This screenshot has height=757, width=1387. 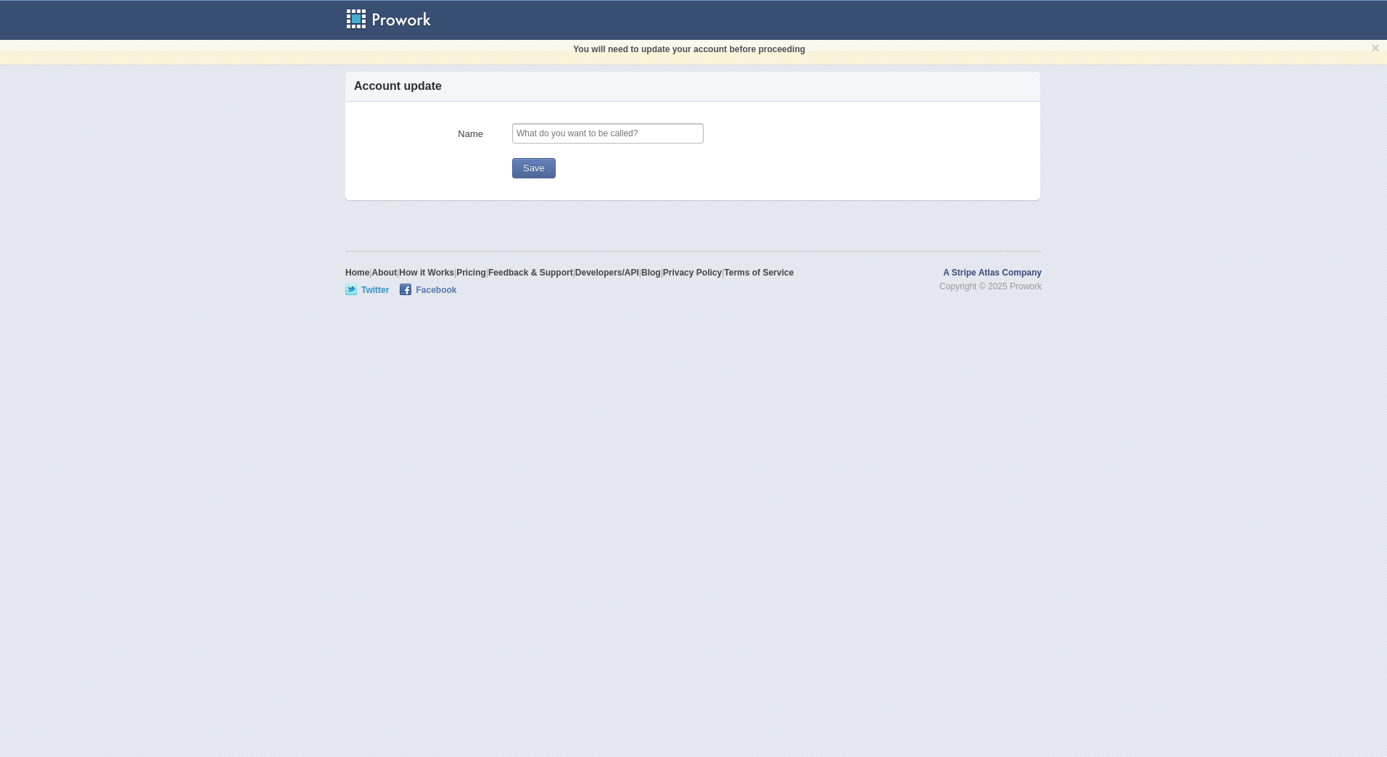 What do you see at coordinates (418, 132) in the screenshot?
I see `label: Name` at bounding box center [418, 132].